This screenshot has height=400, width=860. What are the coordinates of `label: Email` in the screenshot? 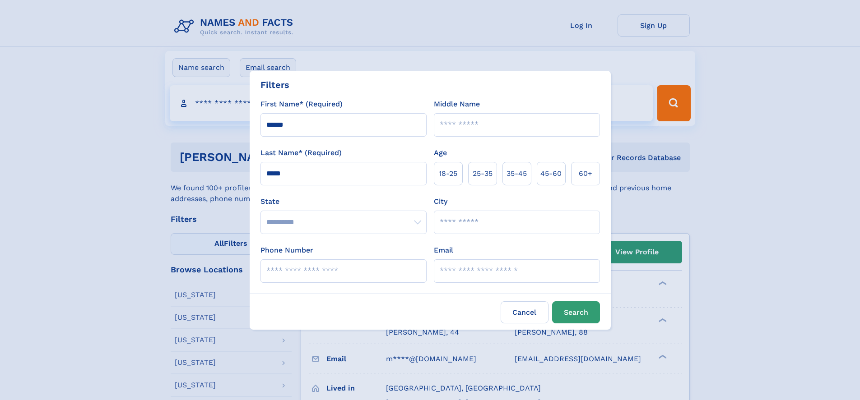 It's located at (443, 251).